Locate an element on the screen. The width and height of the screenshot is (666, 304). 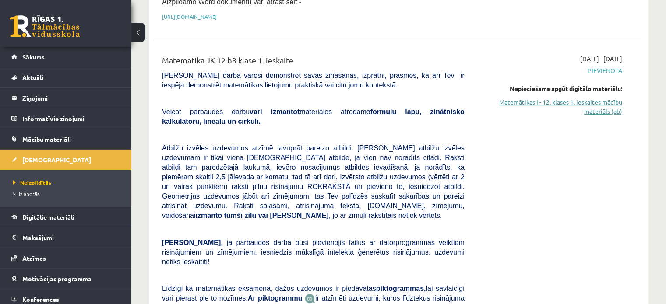
span: Veicot pārbaudes darbu materiālos atrodamo is located at coordinates (313, 116).